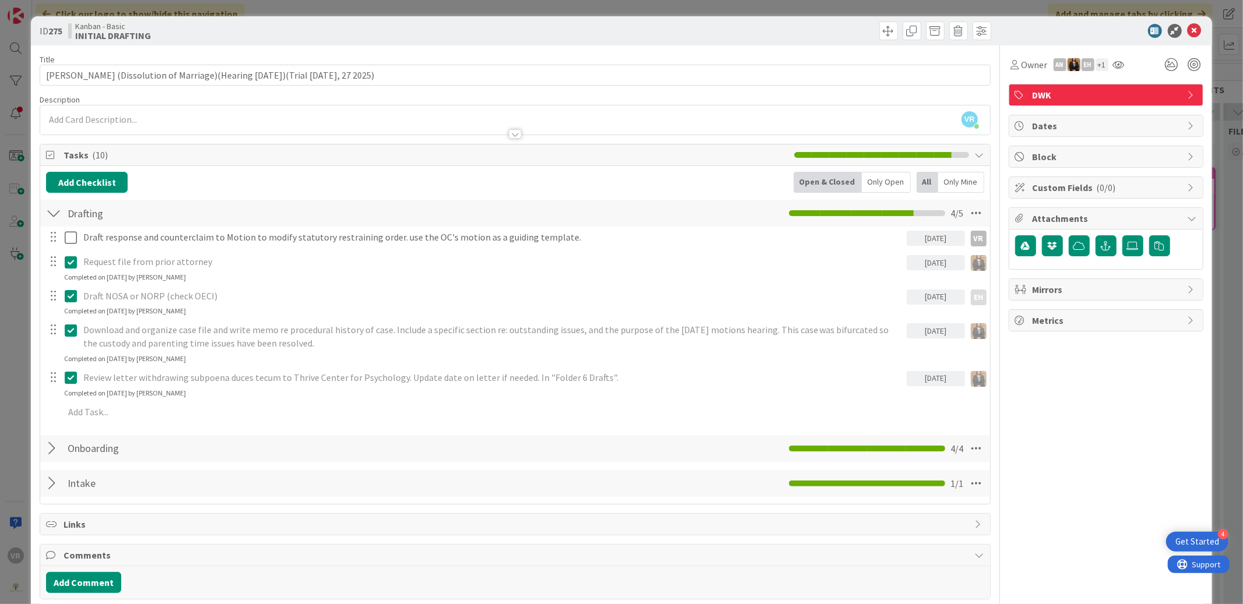 This screenshot has height=604, width=1243. Describe the element at coordinates (1107, 290) in the screenshot. I see `span: Mirrors` at that location.